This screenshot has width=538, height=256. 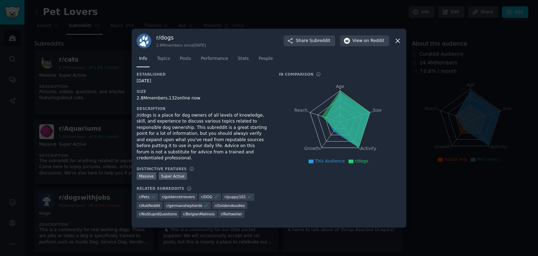 I want to click on span: r/ germanshepherds, so click(x=184, y=205).